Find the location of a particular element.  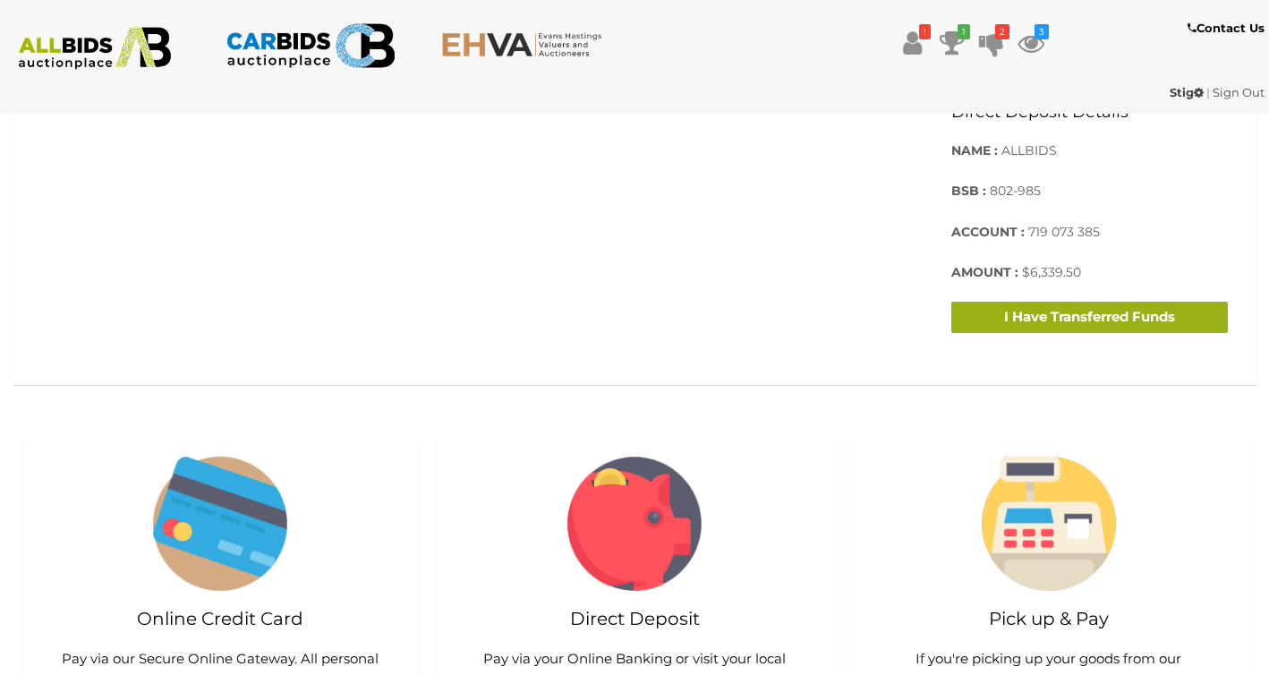

img: pick-up-and-pay-icon.png is located at coordinates (1049, 524).